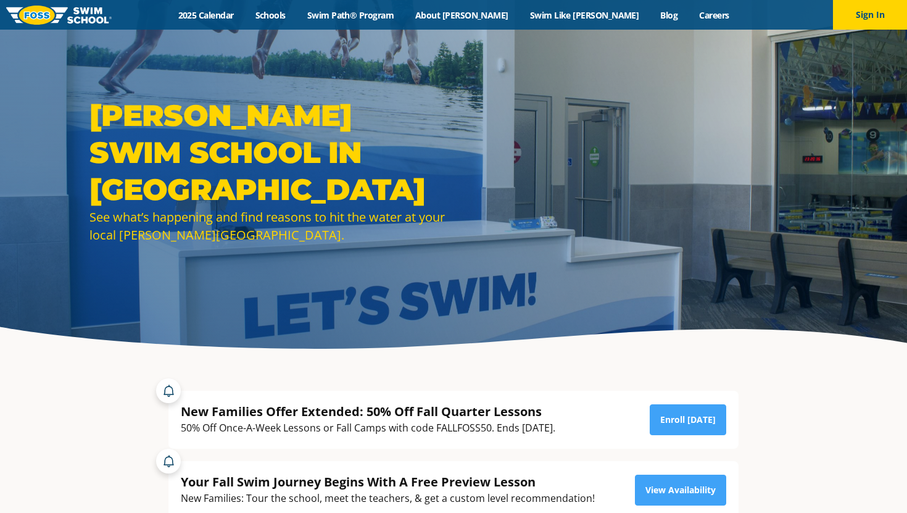 This screenshot has width=907, height=513. Describe the element at coordinates (714, 15) in the screenshot. I see `a: Careers` at that location.